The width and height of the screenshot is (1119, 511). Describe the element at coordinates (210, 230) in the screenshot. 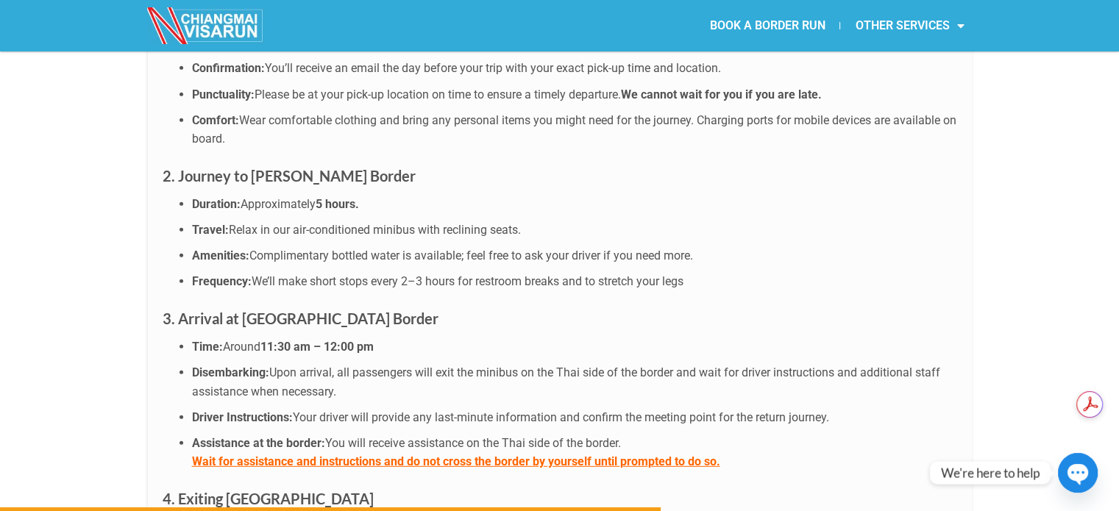

I see `strong: Travel:` at that location.